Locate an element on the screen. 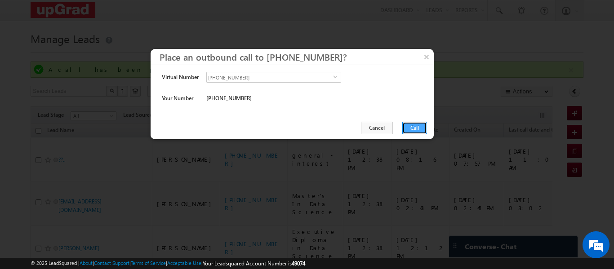  span: Your Number is located at coordinates (178, 98).